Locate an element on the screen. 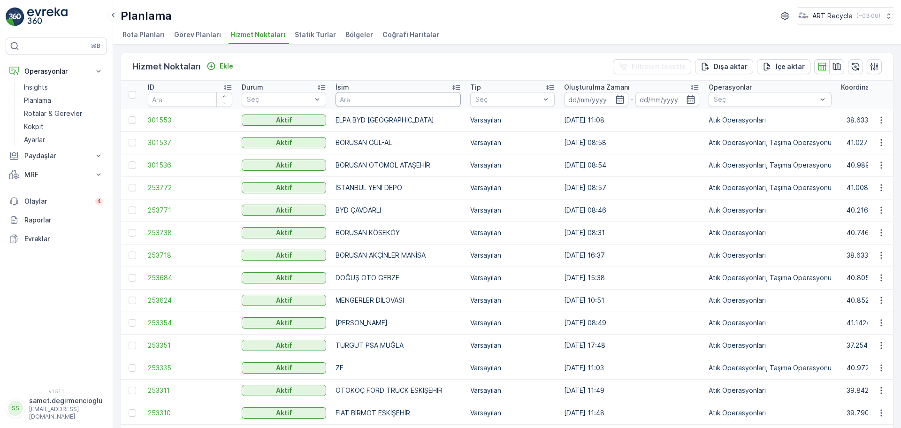 Image resolution: width=901 pixels, height=428 pixels. p: Raporlar is located at coordinates (64, 220).